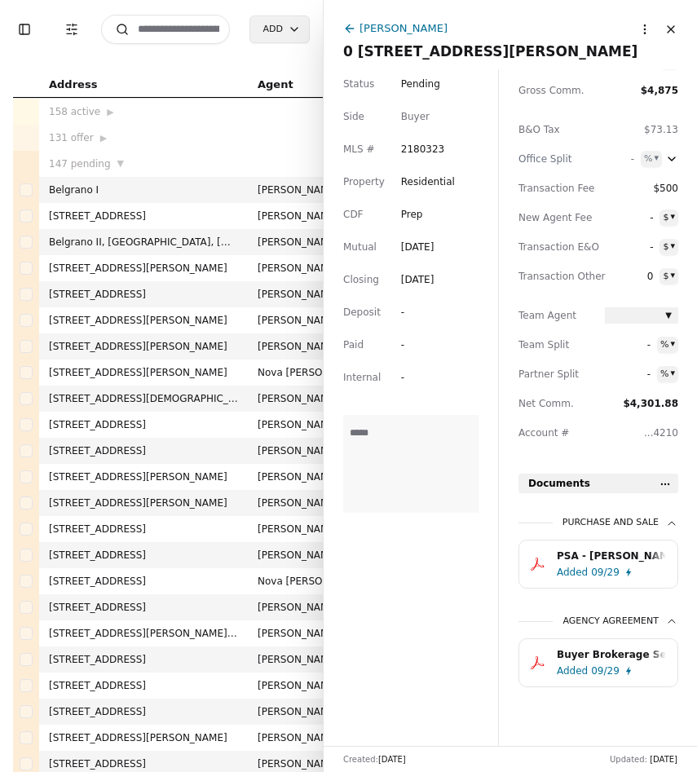 The height and width of the screenshot is (772, 697). I want to click on span: CDF, so click(353, 214).